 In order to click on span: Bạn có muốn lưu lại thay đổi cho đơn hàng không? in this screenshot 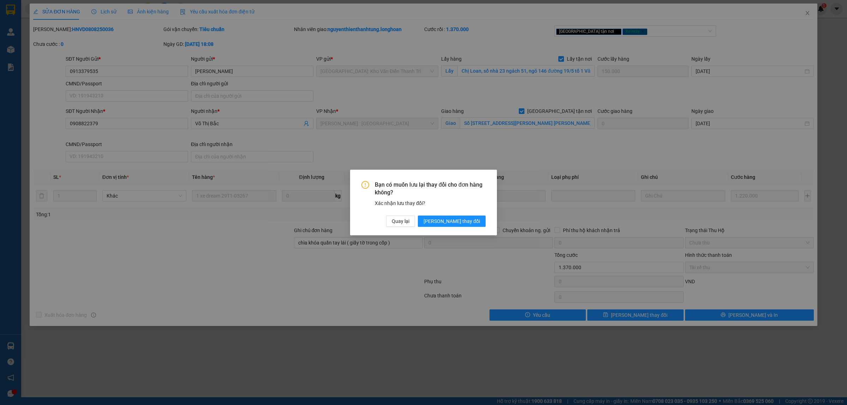, I will do `click(430, 189)`.